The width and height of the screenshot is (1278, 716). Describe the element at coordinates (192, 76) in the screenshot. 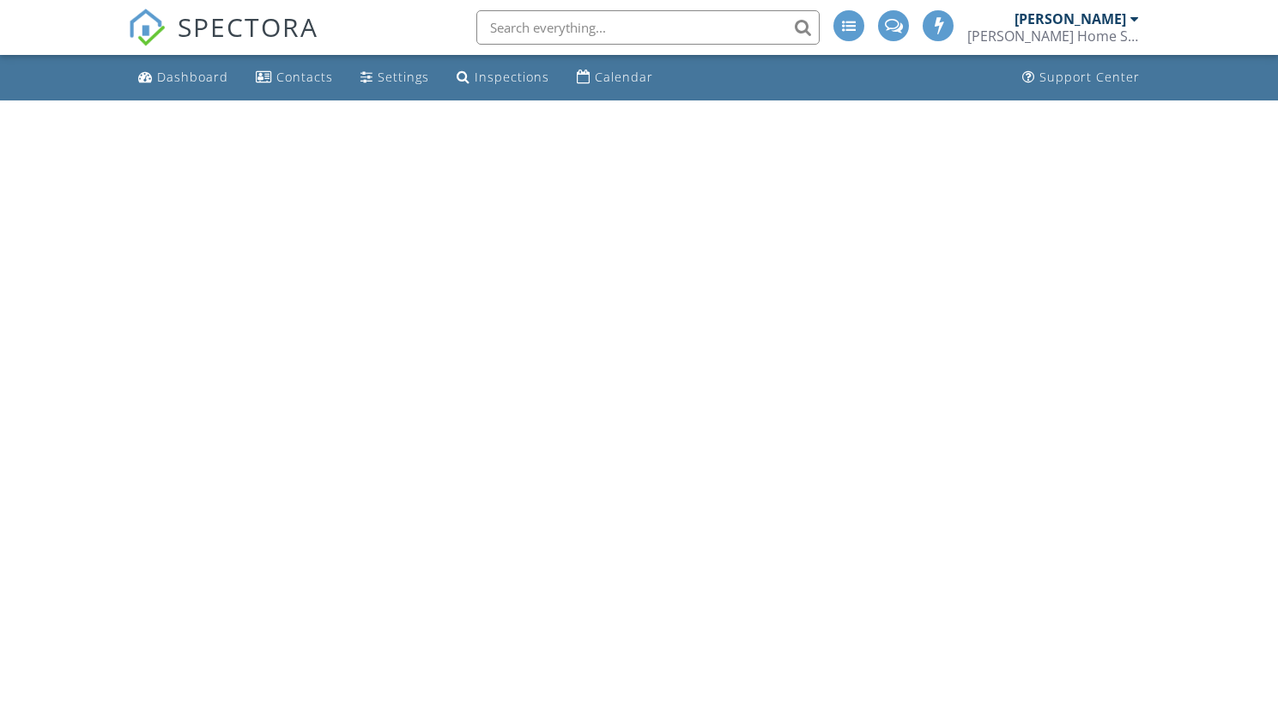

I see `div: Dashboard` at that location.